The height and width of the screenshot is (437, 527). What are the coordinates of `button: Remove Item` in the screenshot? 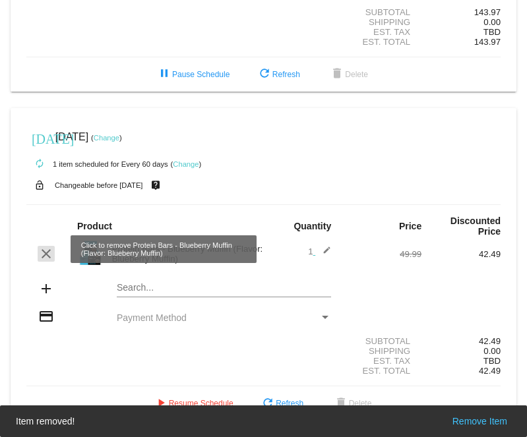 It's located at (479, 421).